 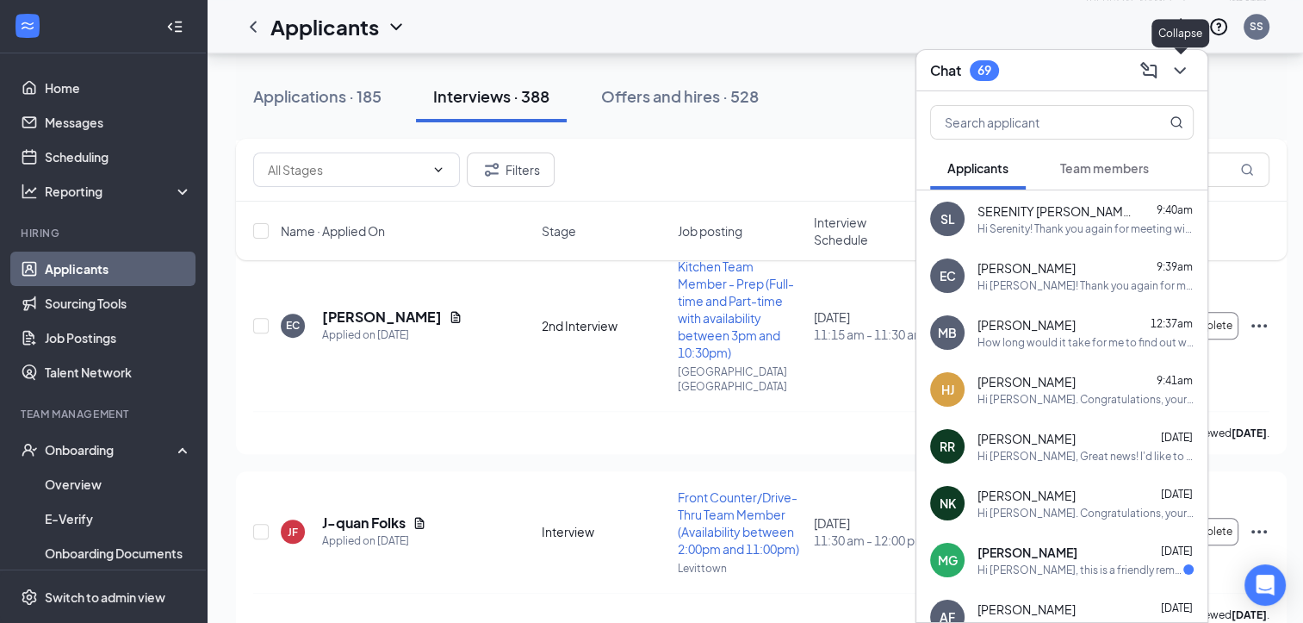 What do you see at coordinates (111, 450) in the screenshot?
I see `div: Onboarding` at bounding box center [111, 450].